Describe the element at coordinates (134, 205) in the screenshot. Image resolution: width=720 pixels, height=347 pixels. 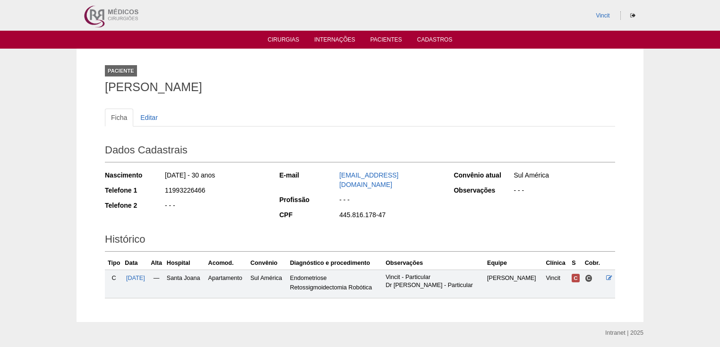
I see `div: Telefone 2` at that location.